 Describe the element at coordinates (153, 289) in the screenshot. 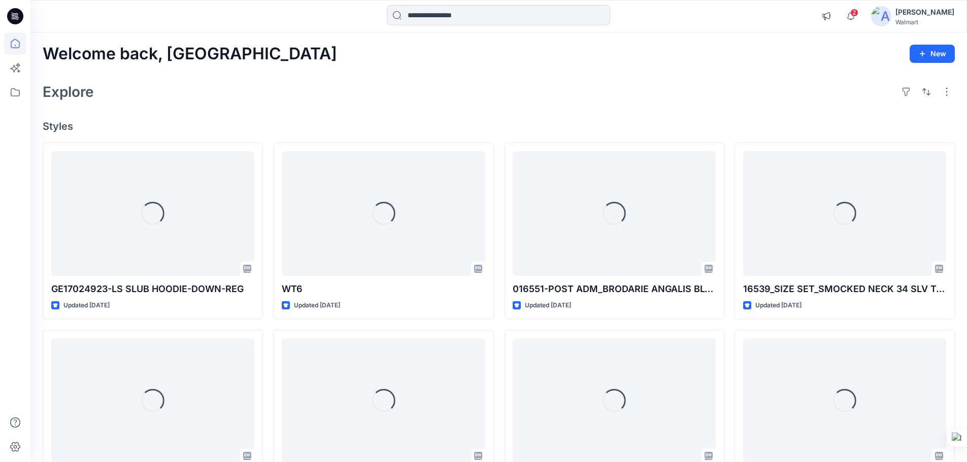

I see `p: GE17024923-LS SLUB HOODIE-DOWN-REG` at that location.